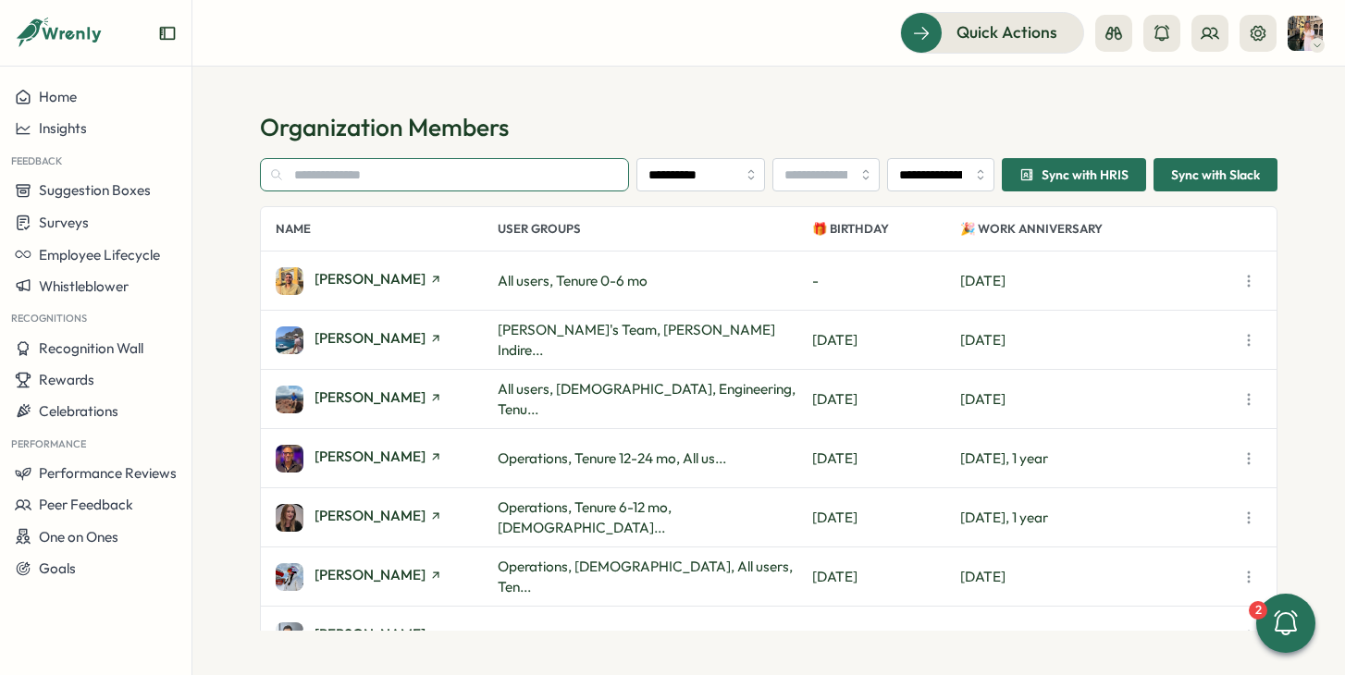  I want to click on img: Alara Kivilcim, so click(290, 577).